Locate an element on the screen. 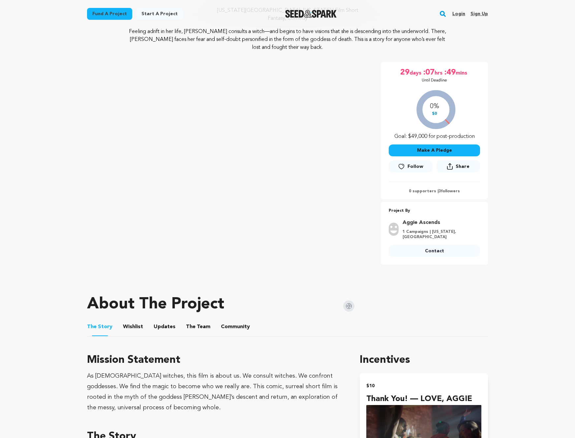 The width and height of the screenshot is (575, 438). button: Make A Pledge is located at coordinates (434, 150).